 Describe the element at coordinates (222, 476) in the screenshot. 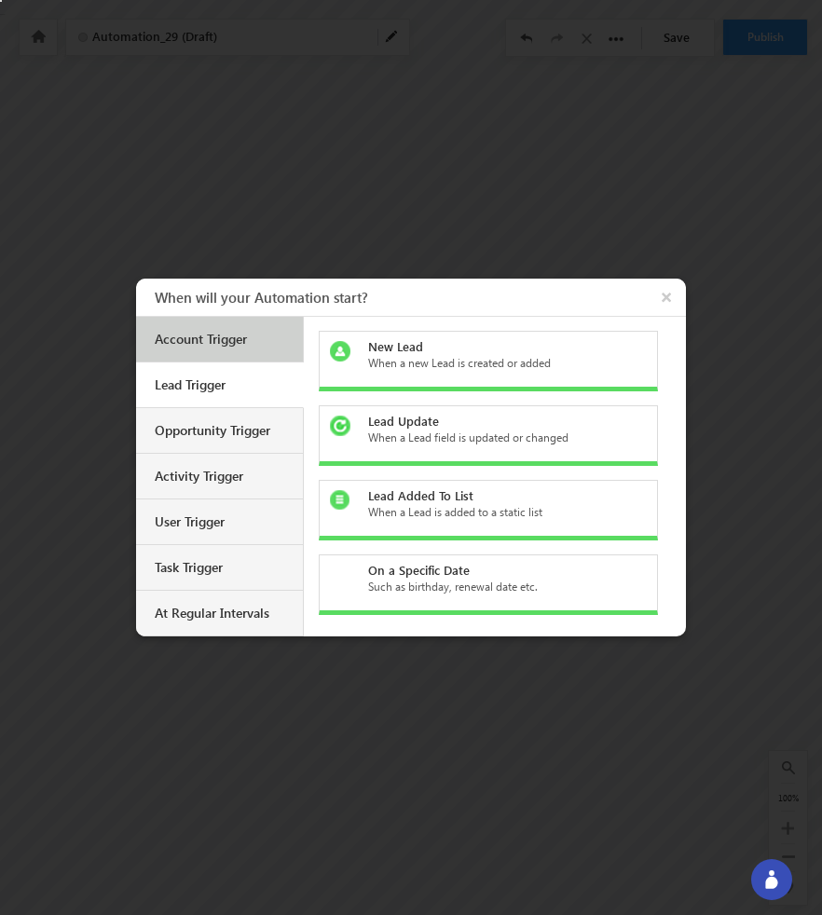

I see `div: Activity Trigger` at that location.